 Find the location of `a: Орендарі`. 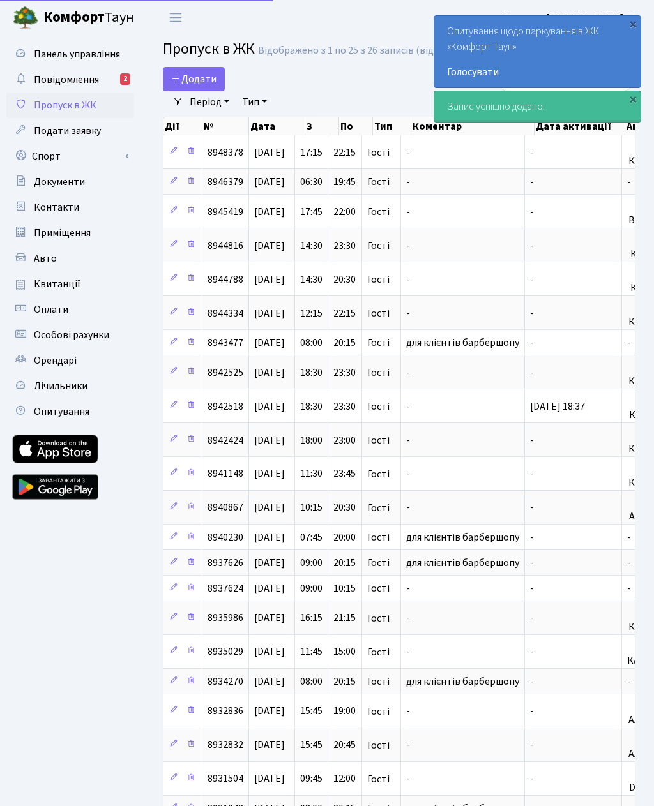

a: Орендарі is located at coordinates (70, 361).